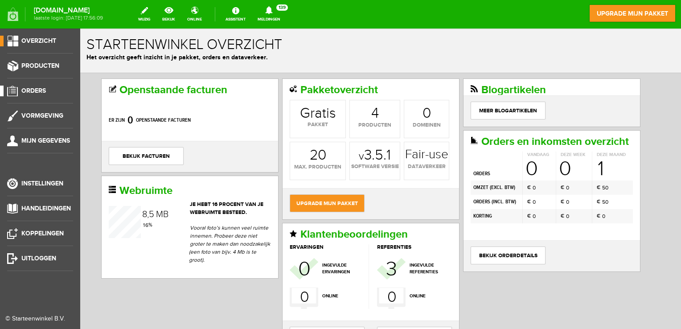 The width and height of the screenshot is (681, 329). I want to click on p: Vooral foto’s kunnen veel ruimte innemen. Probeer deze niet groter te maken dan noodzakelijk (een..., so click(150, 215).